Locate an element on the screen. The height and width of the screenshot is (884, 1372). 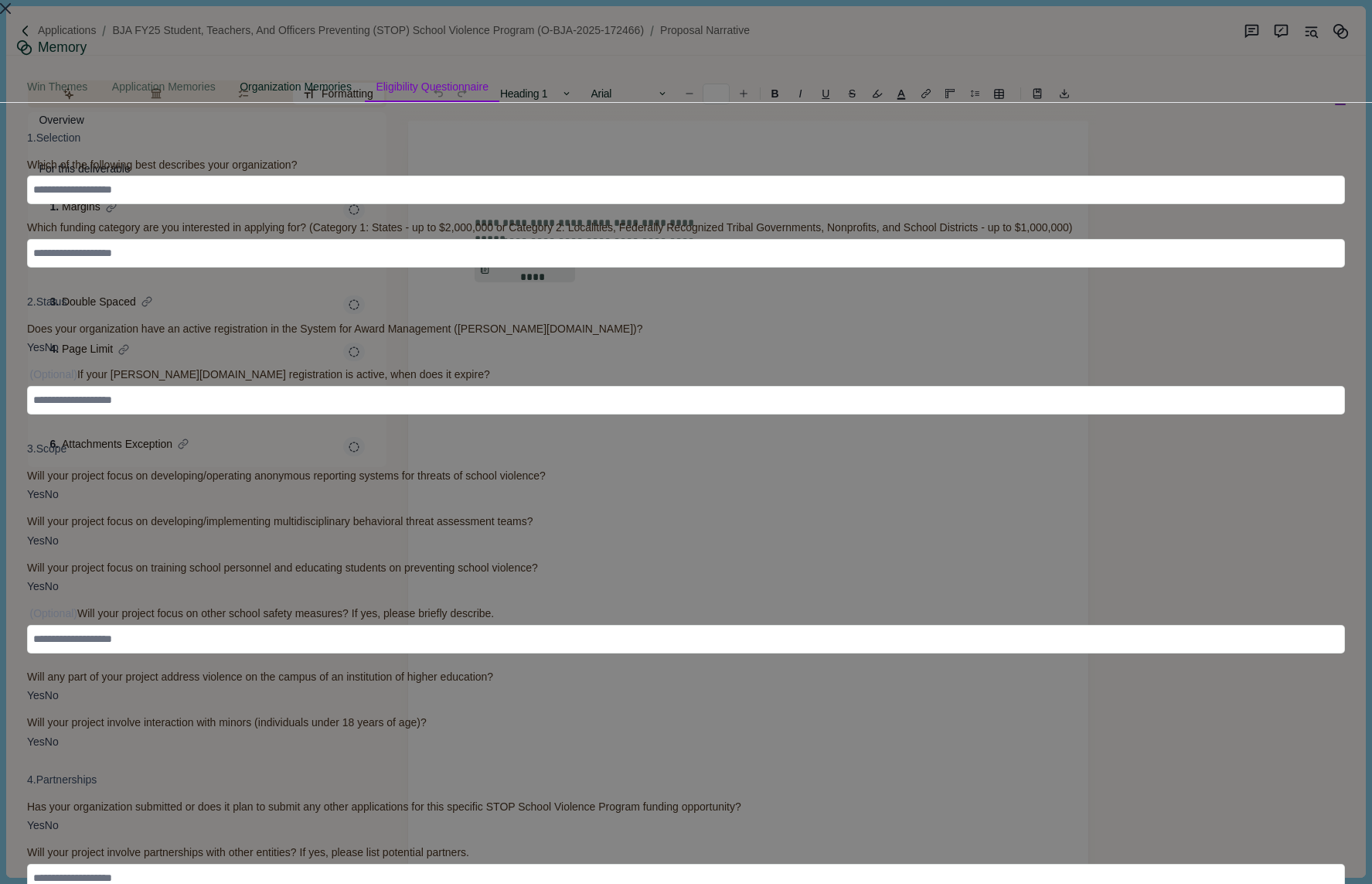
div: Which funding category are you interested in applying for? (Category 1: States - up to $2,000,000... is located at coordinates (550, 228).